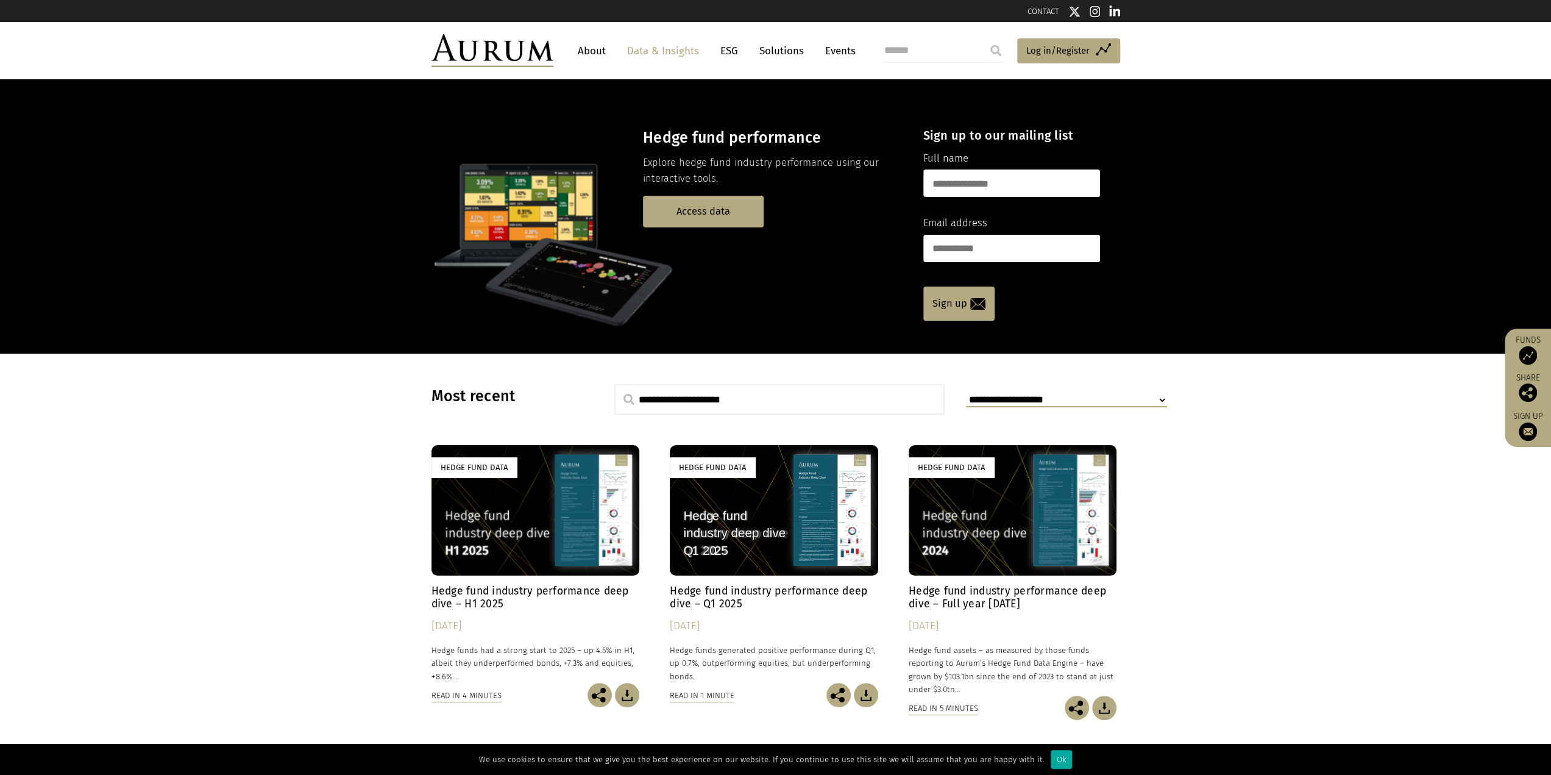 The image size is (1551, 775). Describe the element at coordinates (703, 211) in the screenshot. I see `a: Access data` at that location.